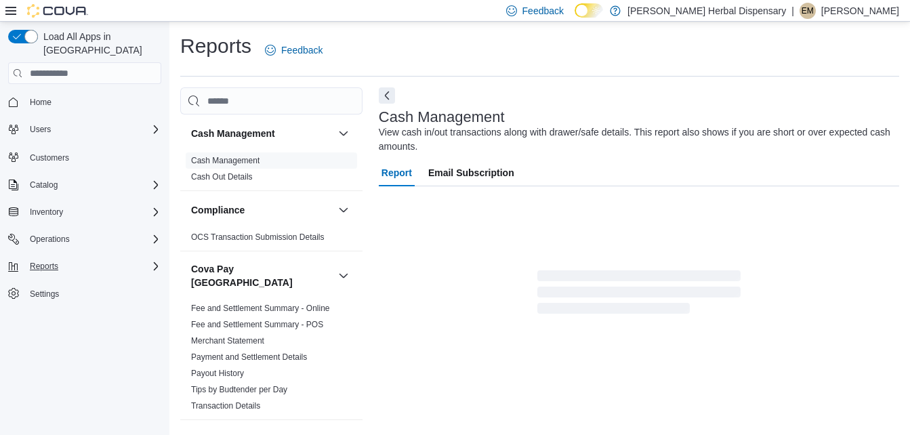 The image size is (910, 435). What do you see at coordinates (387, 95) in the screenshot?
I see `button: Next` at bounding box center [387, 95].